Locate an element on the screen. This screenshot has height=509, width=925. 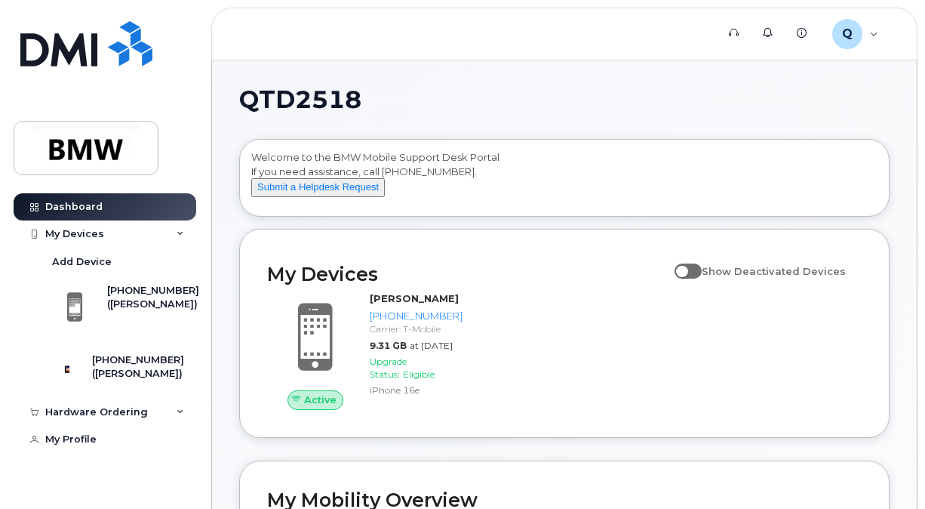
span: Upgrade Status: is located at coordinates (388, 368).